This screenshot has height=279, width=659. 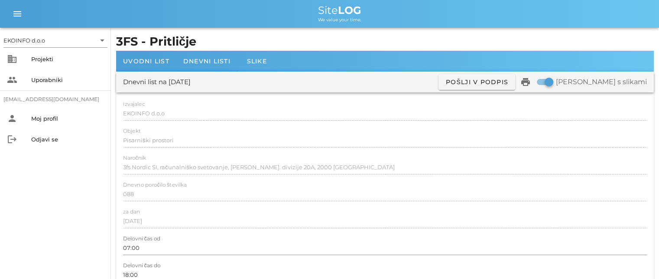 What do you see at coordinates (12, 80) in the screenshot?
I see `i: people` at bounding box center [12, 80].